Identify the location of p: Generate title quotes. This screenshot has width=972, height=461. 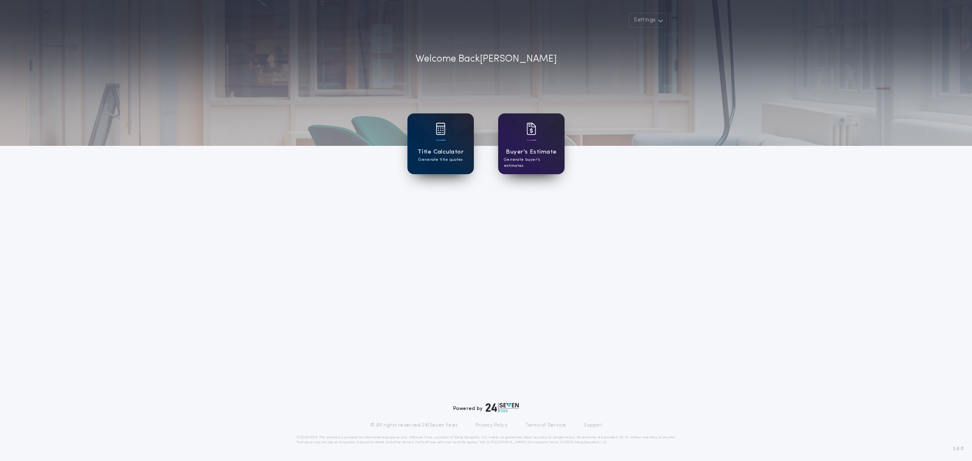
(440, 160).